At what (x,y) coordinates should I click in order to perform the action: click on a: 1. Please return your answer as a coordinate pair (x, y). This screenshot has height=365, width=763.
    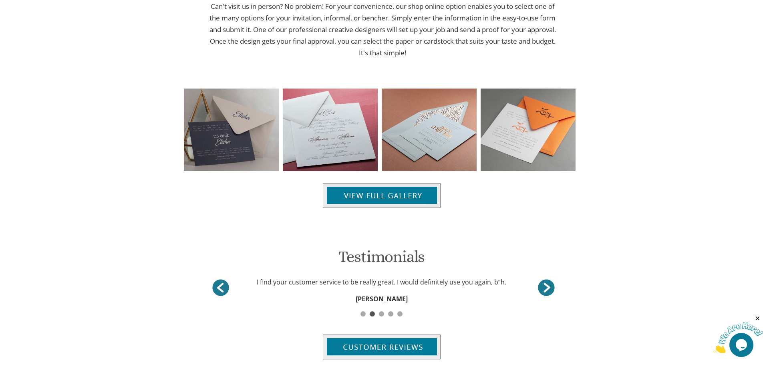
    Looking at the image, I should click on (363, 309).